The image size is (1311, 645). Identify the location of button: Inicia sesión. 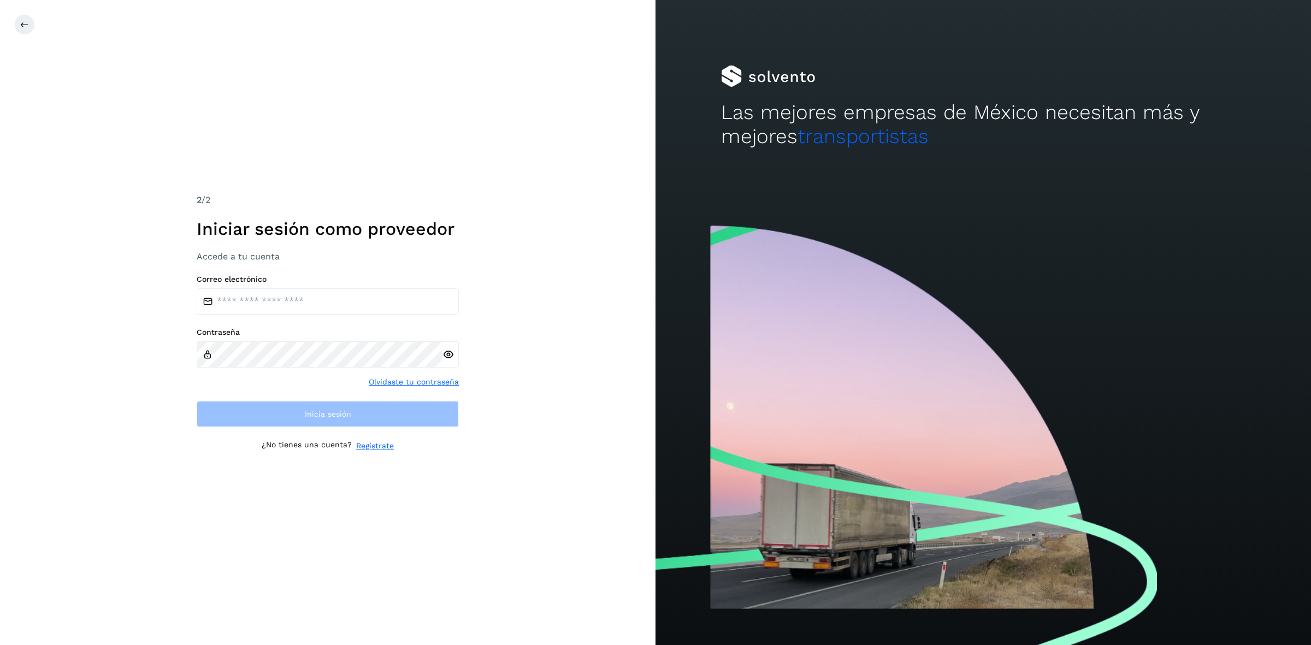
(328, 414).